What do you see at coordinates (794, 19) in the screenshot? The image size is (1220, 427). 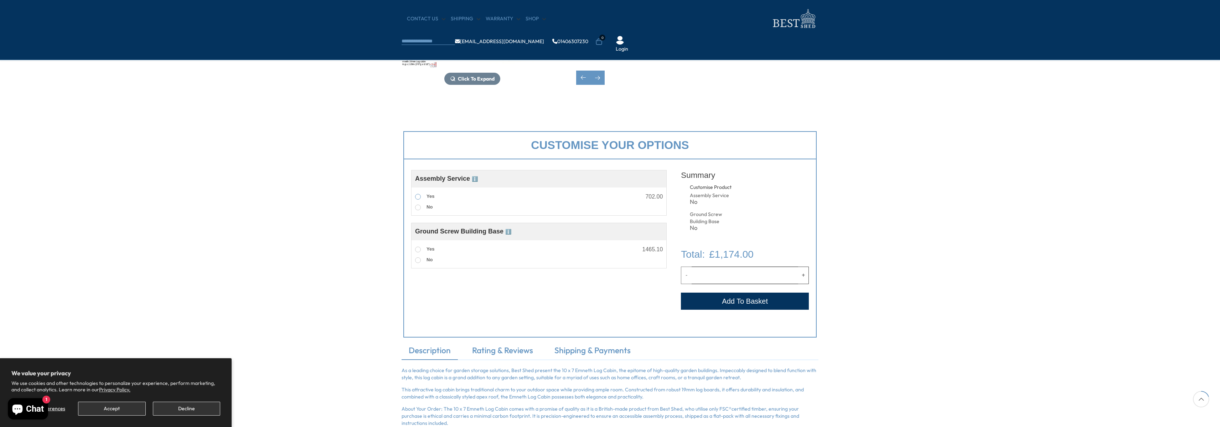 I see `img: logo` at bounding box center [794, 19].